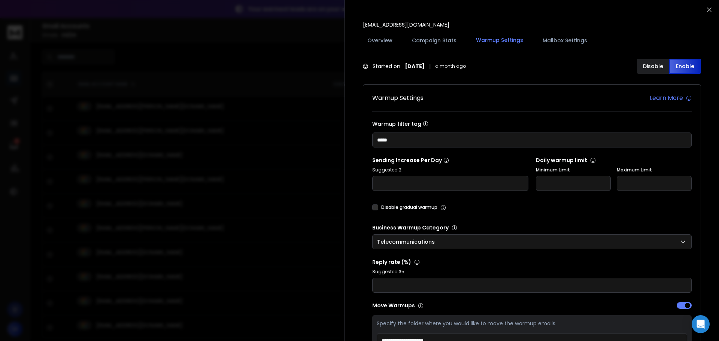  I want to click on div: Open Intercom Messenger, so click(701, 324).